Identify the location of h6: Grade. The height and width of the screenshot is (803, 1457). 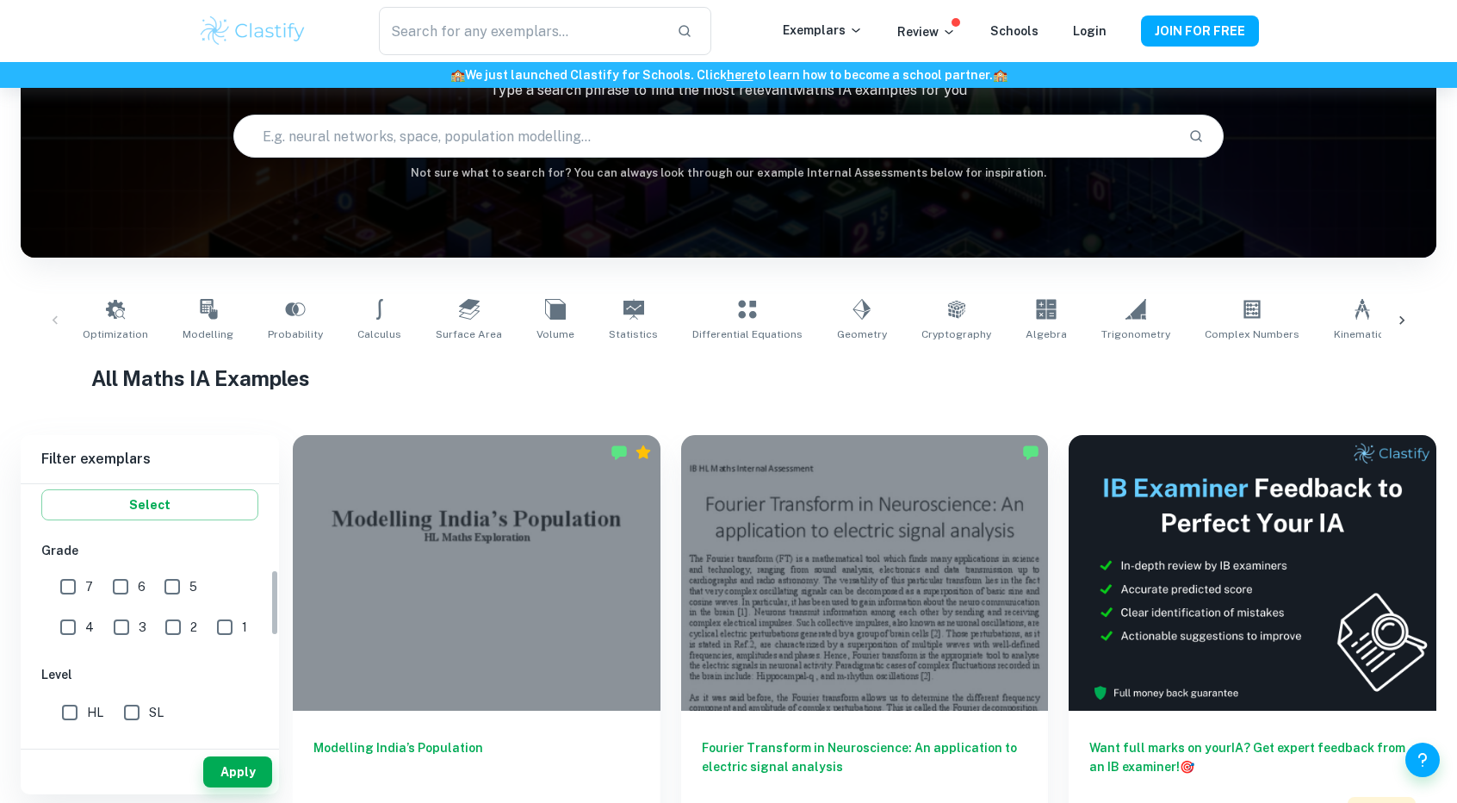
(150, 550).